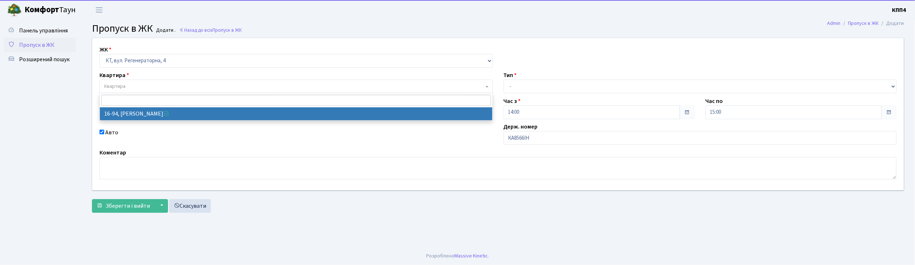 Image resolution: width=915 pixels, height=265 pixels. What do you see at coordinates (521, 127) in the screenshot?
I see `label: Держ. номер` at bounding box center [521, 127].